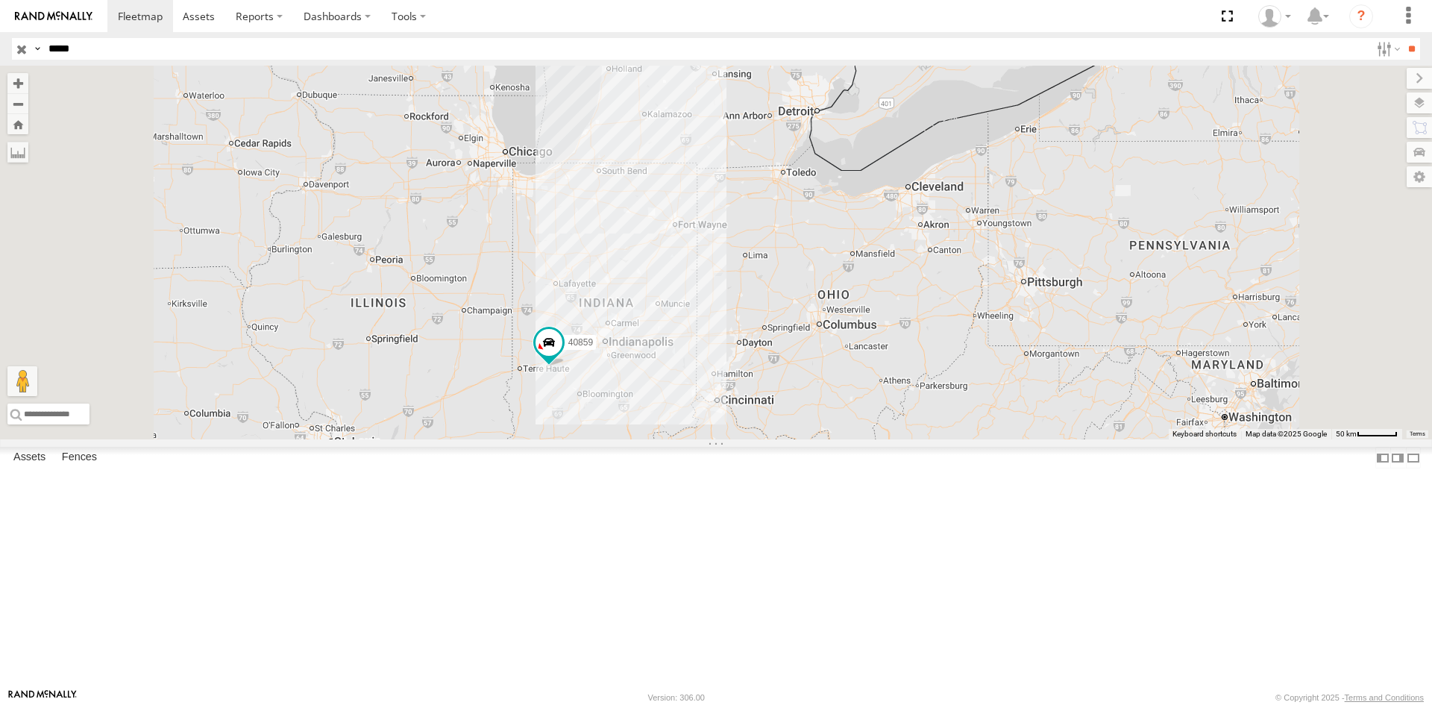 This screenshot has width=1432, height=705. I want to click on div: Ryan Roxas, so click(1274, 16).